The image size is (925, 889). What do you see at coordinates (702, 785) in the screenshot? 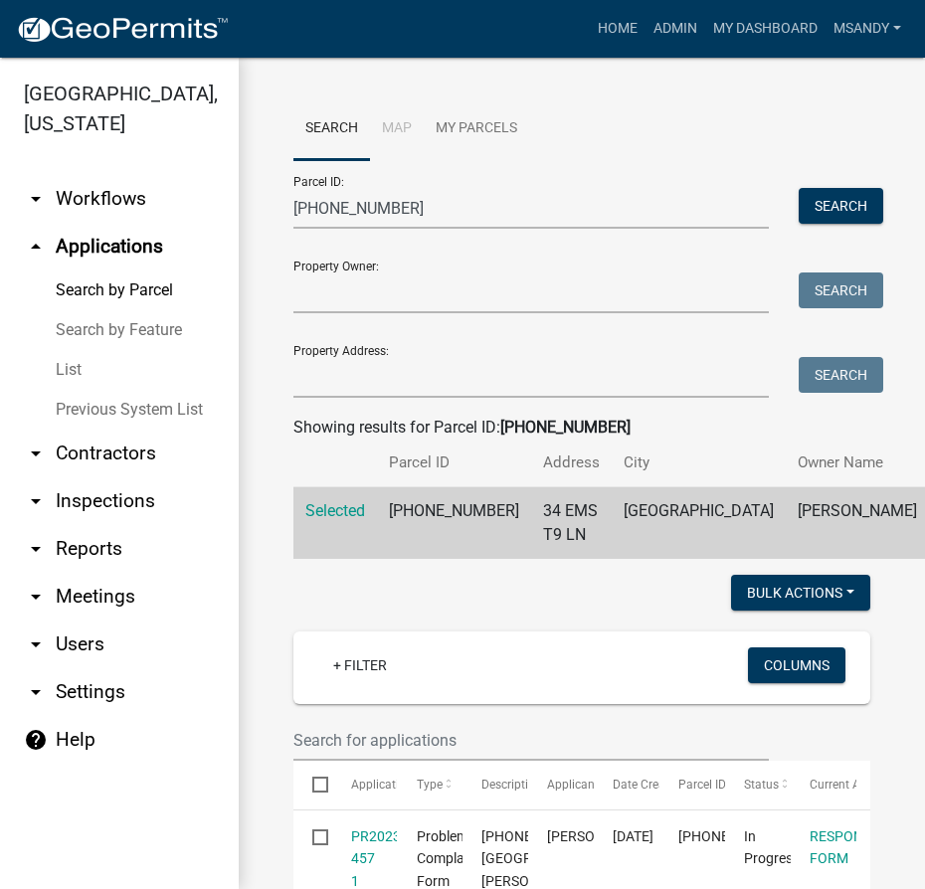
I see `span: Parcel ID` at bounding box center [702, 785].